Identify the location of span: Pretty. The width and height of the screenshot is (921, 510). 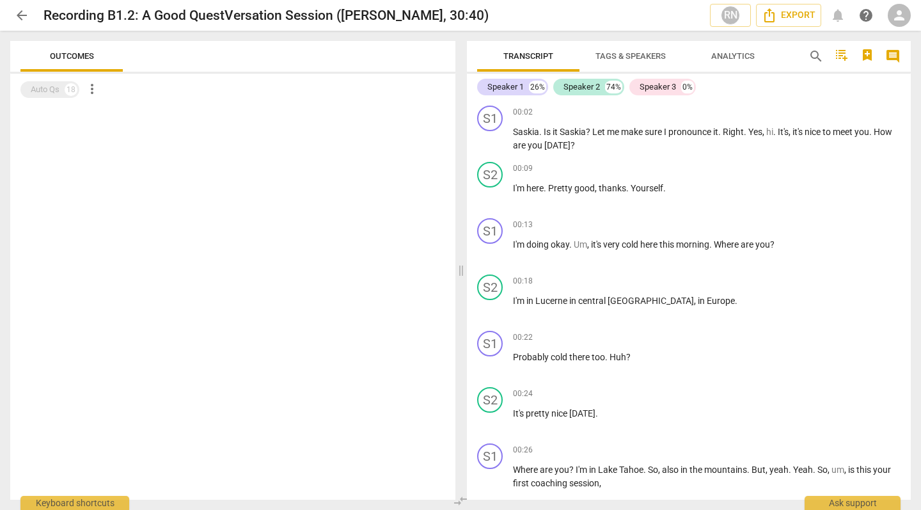
(561, 188).